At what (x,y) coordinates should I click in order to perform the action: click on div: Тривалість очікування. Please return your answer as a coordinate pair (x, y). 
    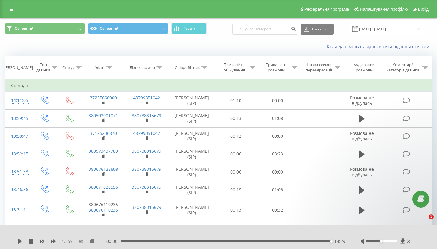
    Looking at the image, I should click on (234, 68).